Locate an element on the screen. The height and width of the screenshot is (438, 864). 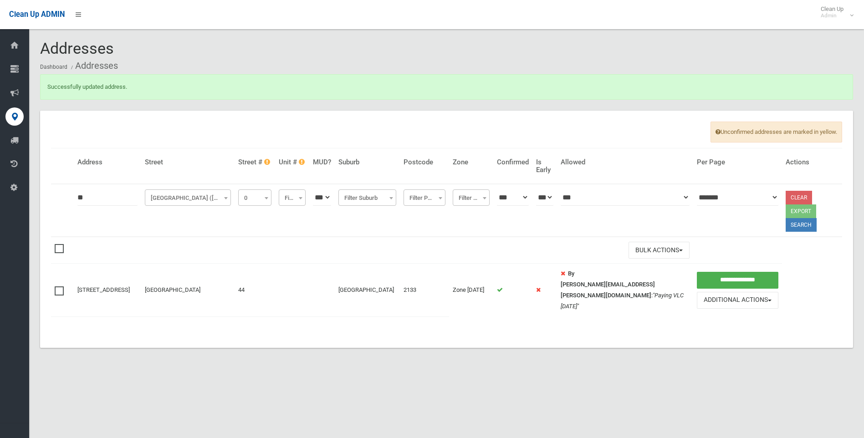
h4: Per Page is located at coordinates (738, 162).